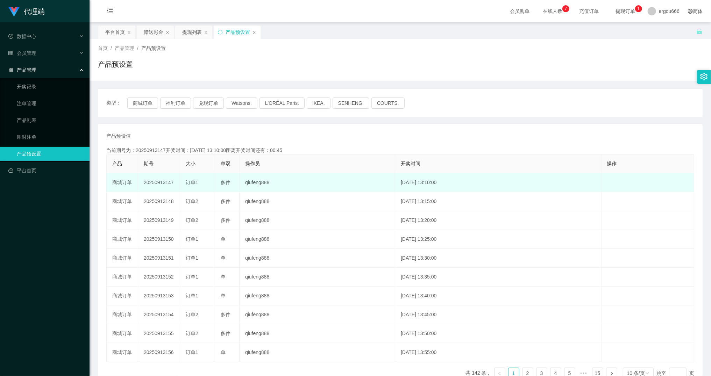 Image resolution: width=711 pixels, height=376 pixels. What do you see at coordinates (153, 32) in the screenshot?
I see `div: 赠送彩金` at bounding box center [153, 32].